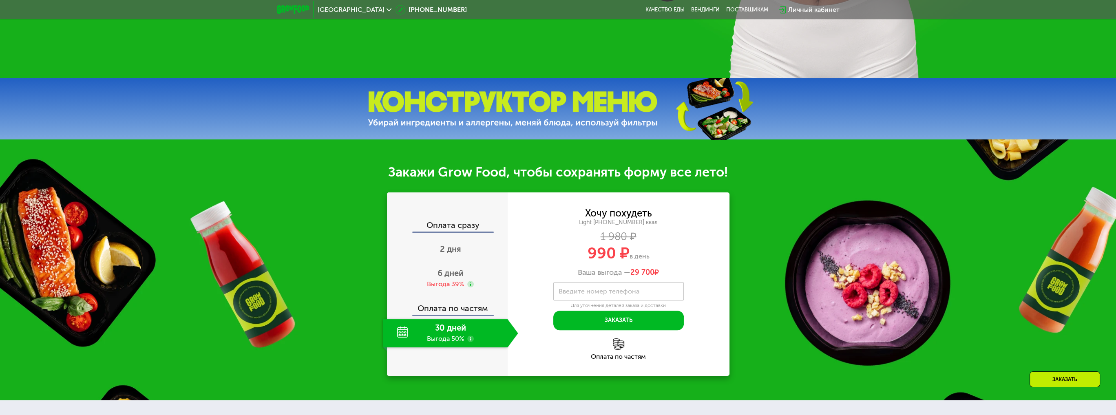 This screenshot has width=1116, height=415. What do you see at coordinates (619, 344) in the screenshot?
I see `img: l6xcnZfty9opOoJh.png` at bounding box center [619, 344].